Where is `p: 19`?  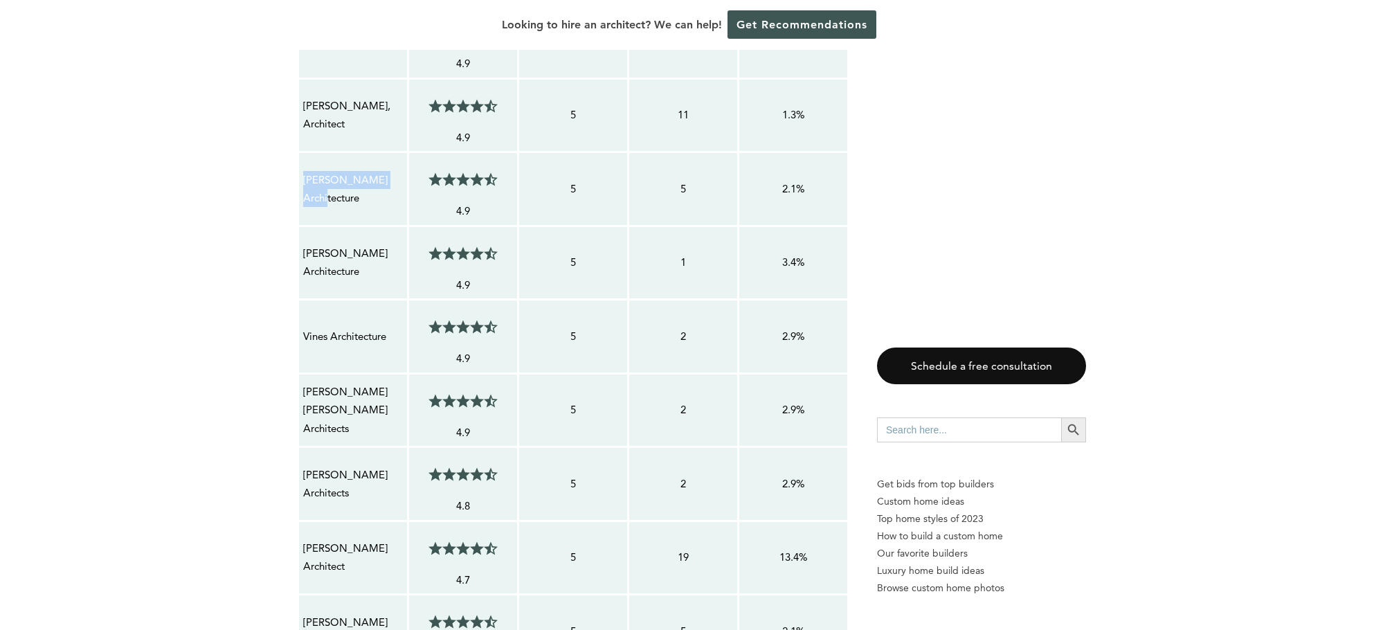 p: 19 is located at coordinates (683, 557).